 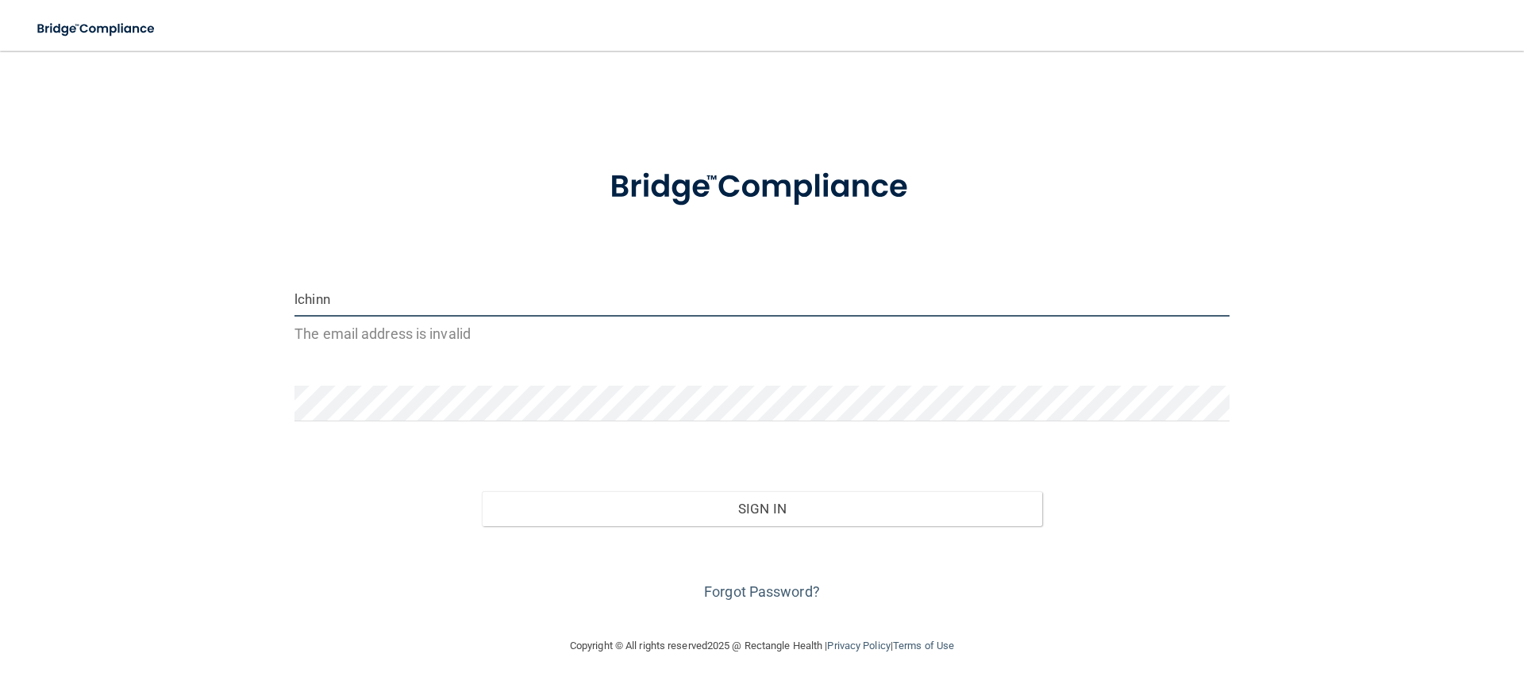 I want to click on input: Email, so click(x=762, y=298).